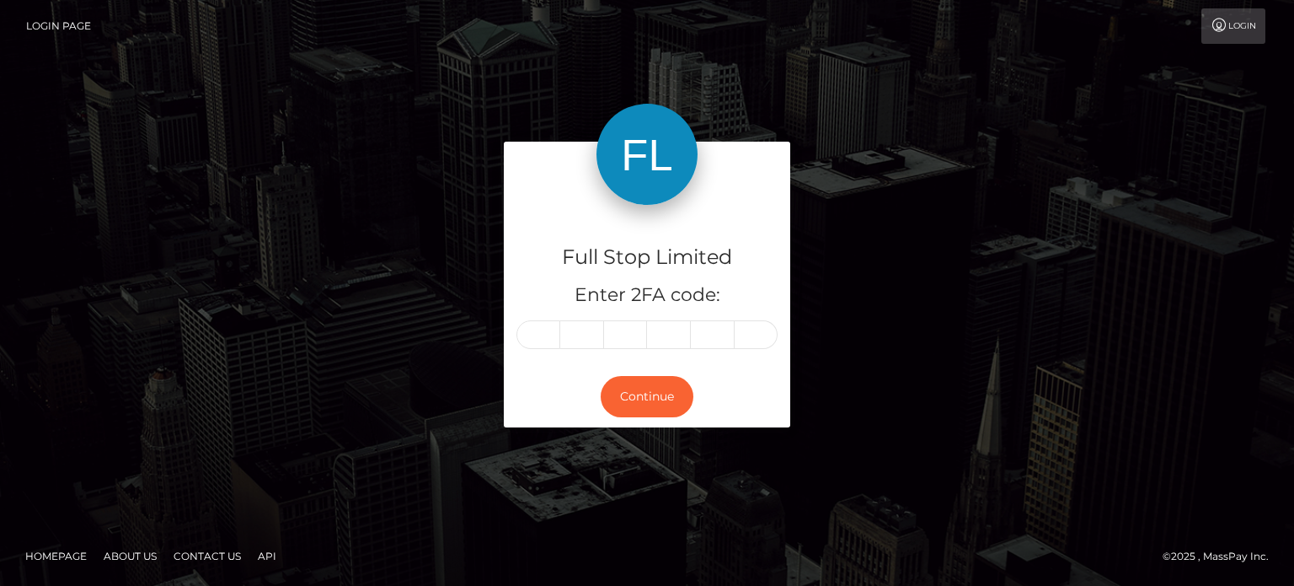  Describe the element at coordinates (56, 555) in the screenshot. I see `a: Homepage` at that location.